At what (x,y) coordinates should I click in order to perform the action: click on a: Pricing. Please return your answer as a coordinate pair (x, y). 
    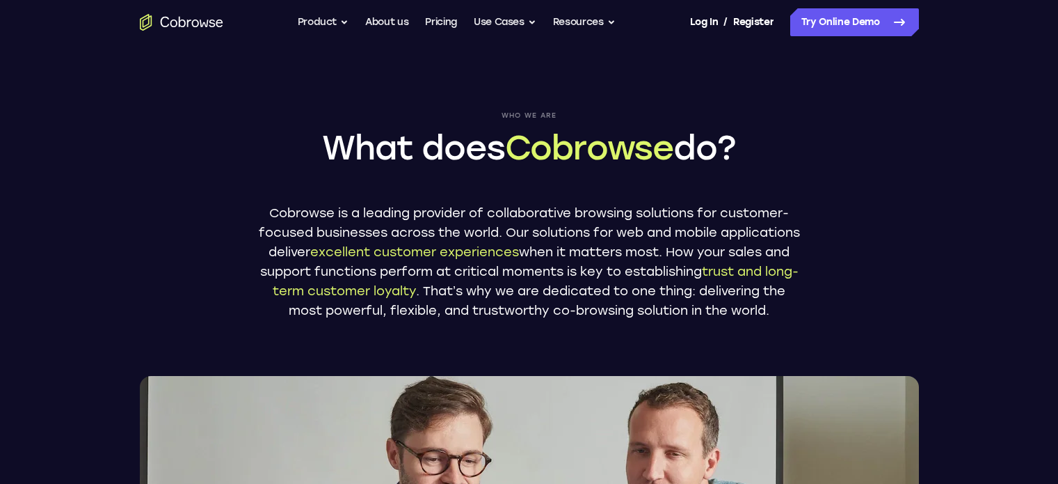
    Looking at the image, I should click on (441, 22).